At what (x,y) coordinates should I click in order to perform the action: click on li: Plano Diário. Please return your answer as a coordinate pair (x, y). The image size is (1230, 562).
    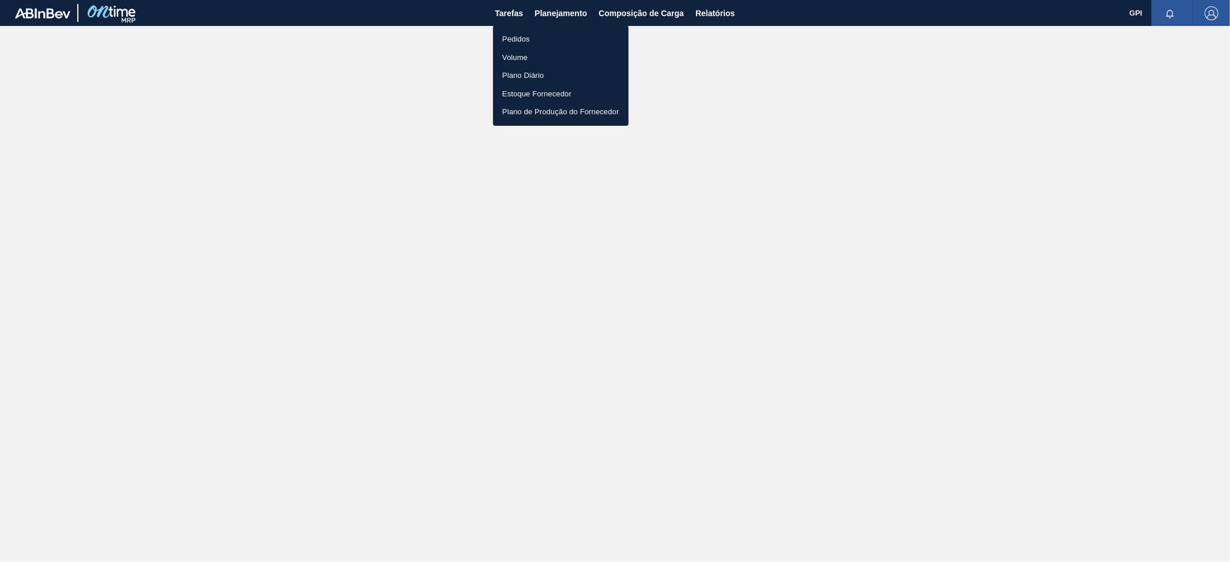
    Looking at the image, I should click on (560, 76).